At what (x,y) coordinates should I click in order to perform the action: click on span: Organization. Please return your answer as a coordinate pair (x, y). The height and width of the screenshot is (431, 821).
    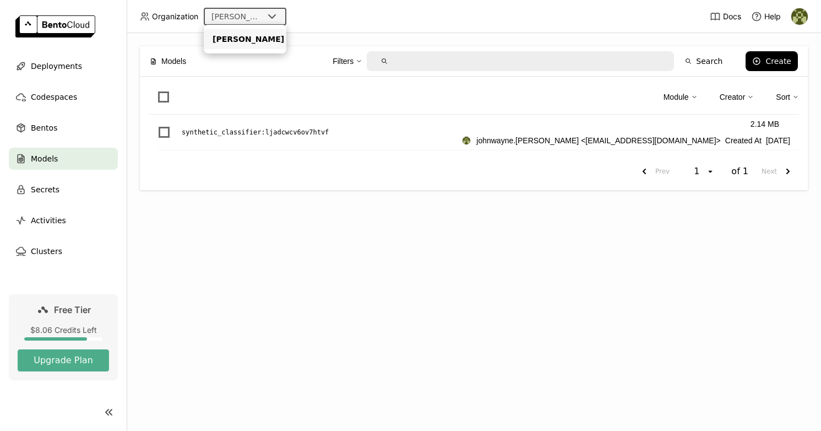
    Looking at the image, I should click on (175, 17).